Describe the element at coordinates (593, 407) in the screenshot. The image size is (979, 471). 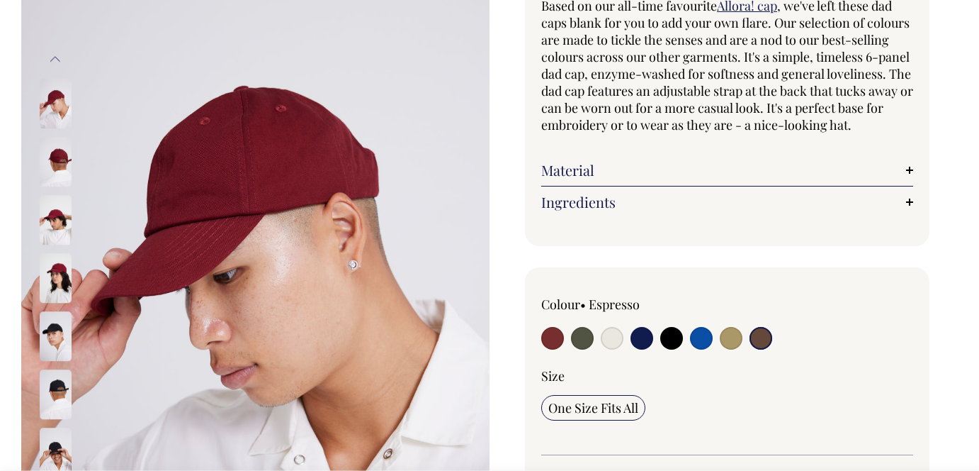
I see `span: One Size Fits All` at that location.